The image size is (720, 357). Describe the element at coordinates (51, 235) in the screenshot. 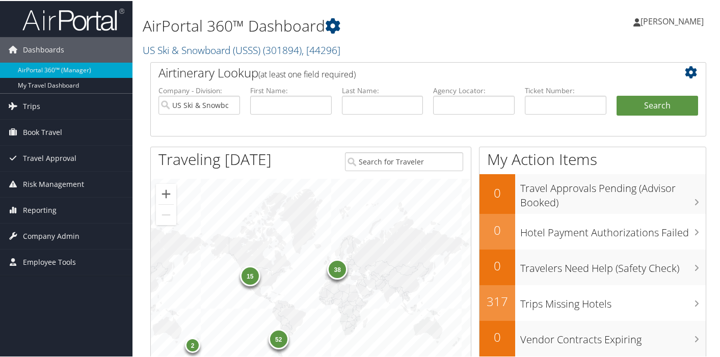

I see `span: Company Admin` at that location.